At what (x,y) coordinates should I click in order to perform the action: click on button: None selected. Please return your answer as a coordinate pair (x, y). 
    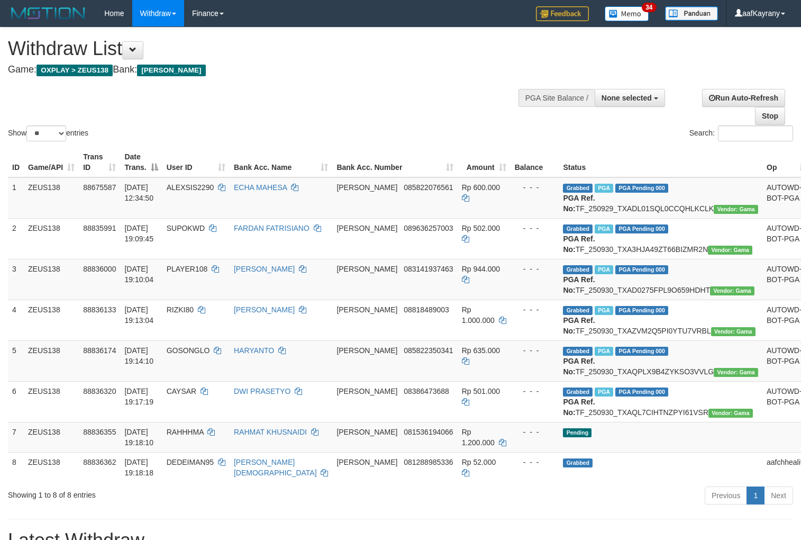
    Looking at the image, I should click on (630, 98).